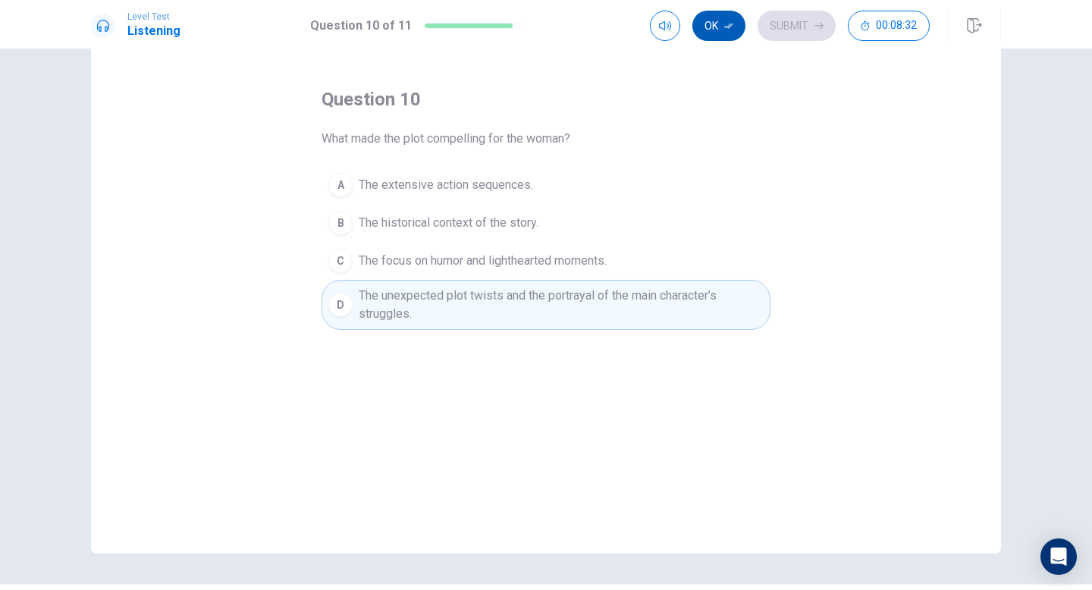 The image size is (1092, 590). Describe the element at coordinates (154, 17) in the screenshot. I see `span: Level Test` at that location.